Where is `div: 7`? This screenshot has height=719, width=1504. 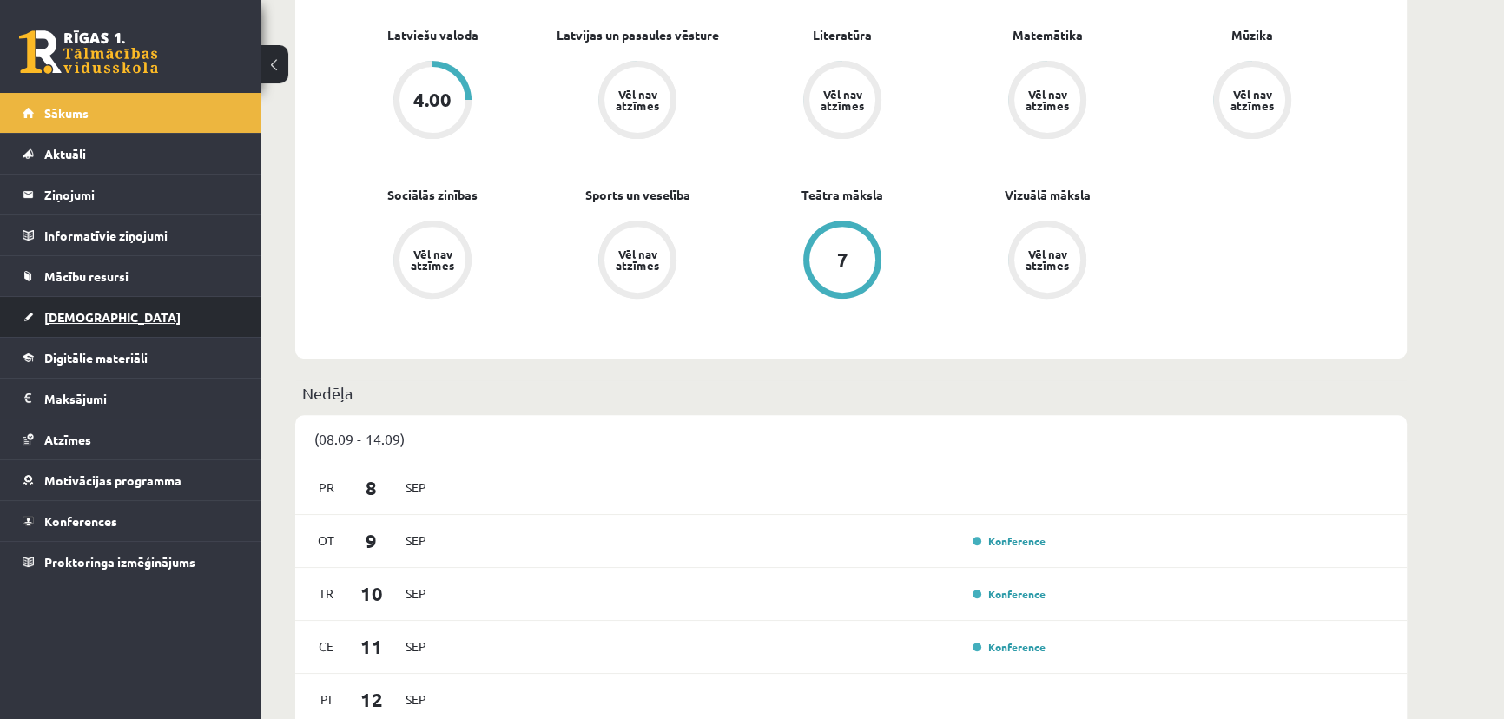 div: 7 is located at coordinates (842, 260).